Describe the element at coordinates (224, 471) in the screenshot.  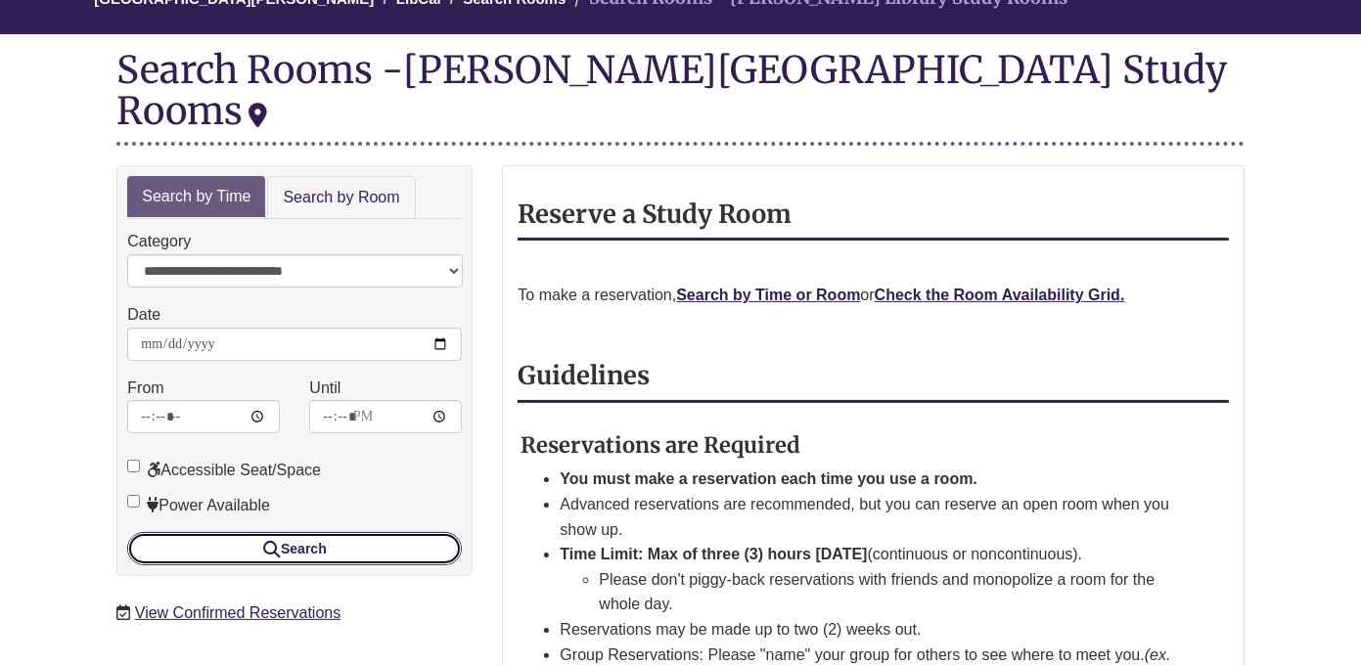
I see `label: Accessible Seat/Space` at that location.